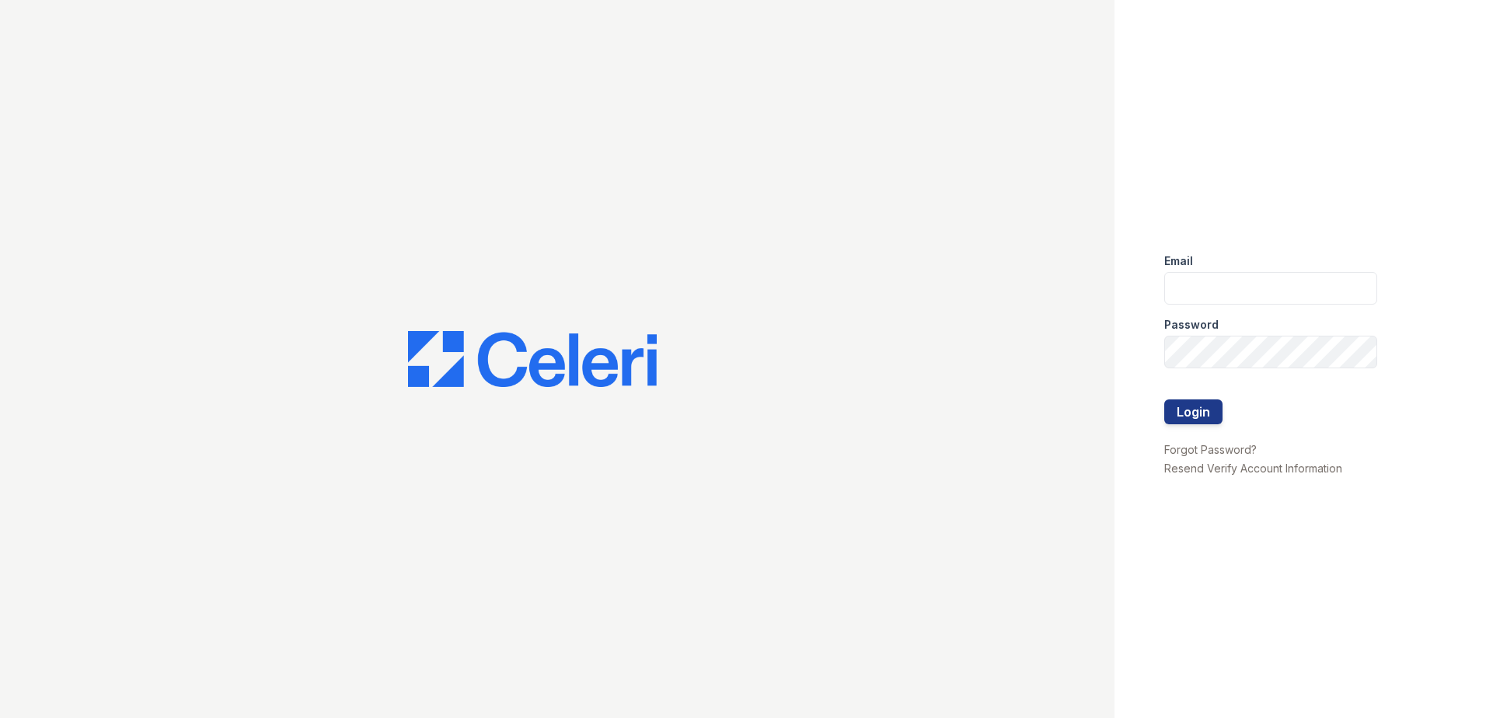 The image size is (1486, 718). I want to click on label: Email, so click(1178, 261).